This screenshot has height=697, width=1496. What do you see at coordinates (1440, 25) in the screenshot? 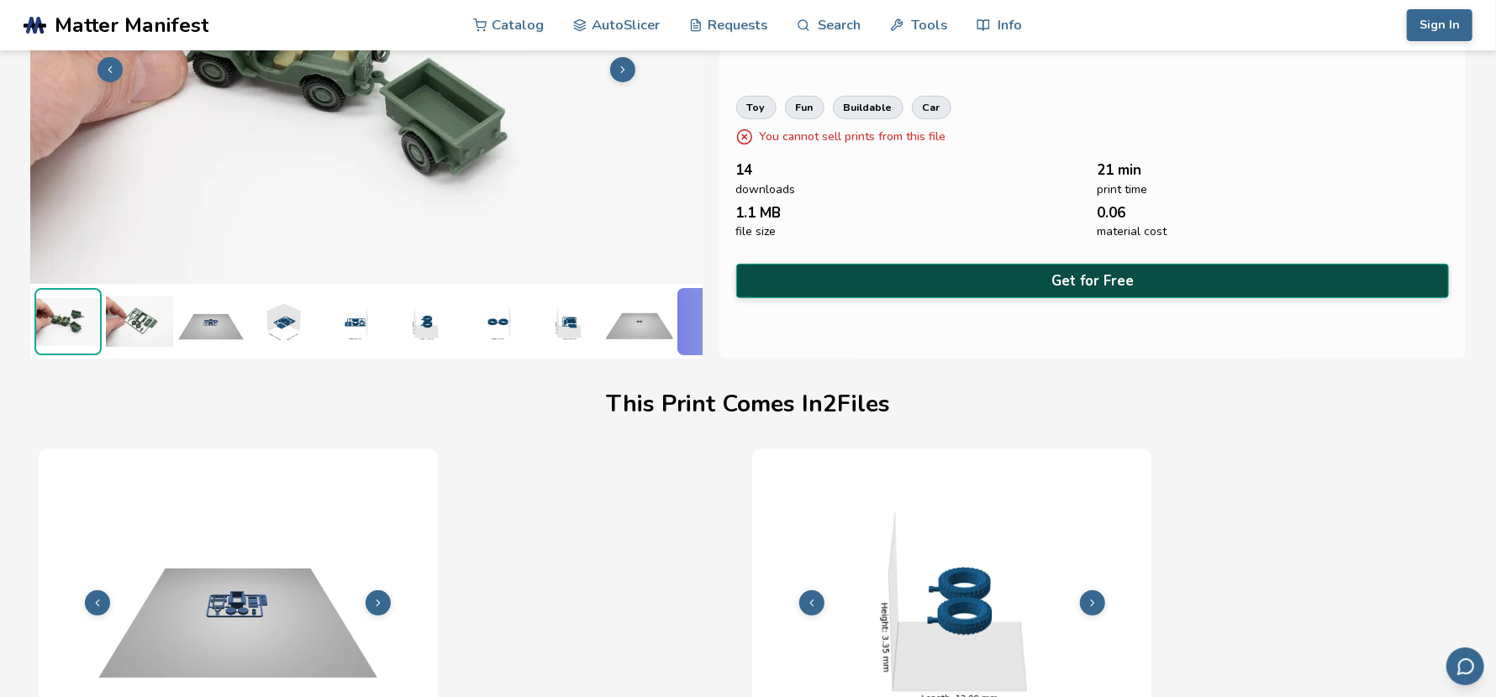
I see `button: Sign In` at bounding box center [1440, 25].